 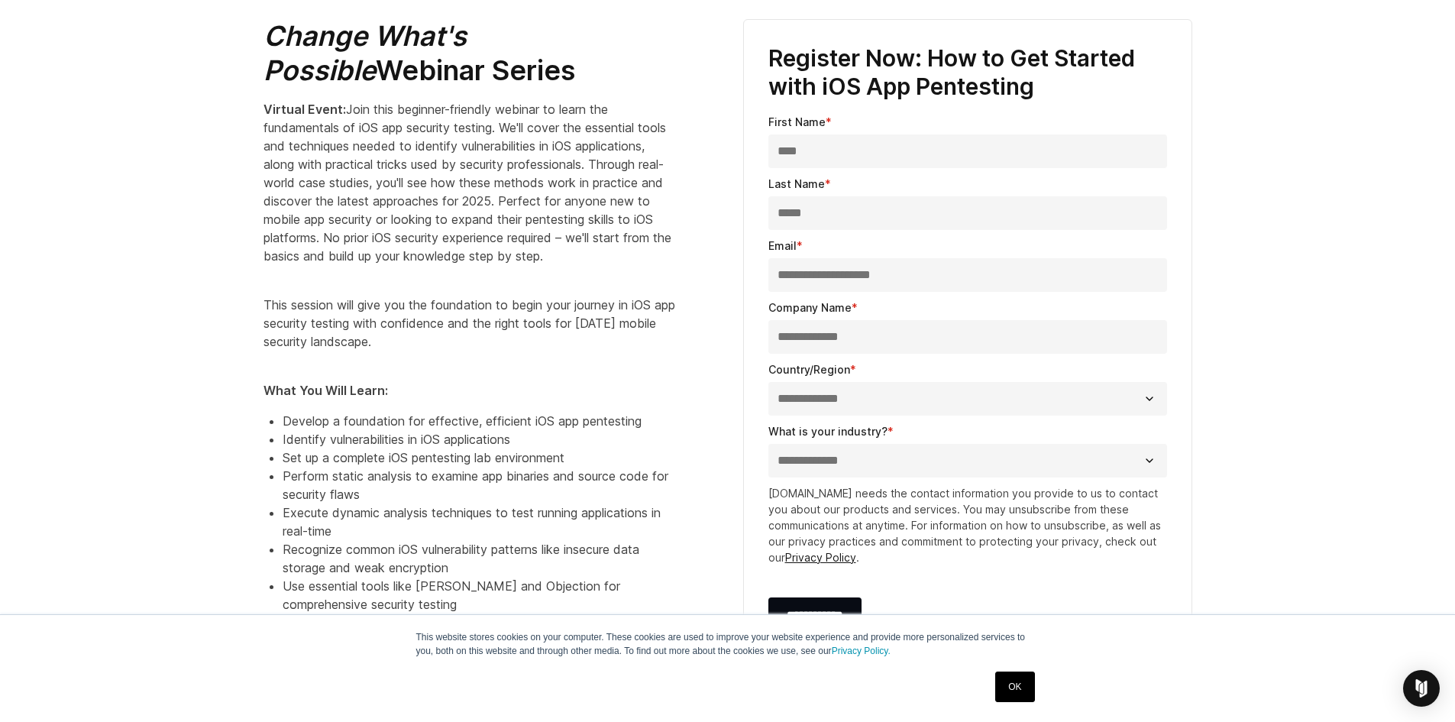 What do you see at coordinates (479, 632) in the screenshot?
I see `li: Apply proper testing methodology from reconnaissance to exploitation` at bounding box center [479, 632].